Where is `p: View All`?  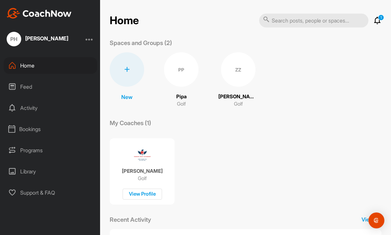 p: View All is located at coordinates (372, 220).